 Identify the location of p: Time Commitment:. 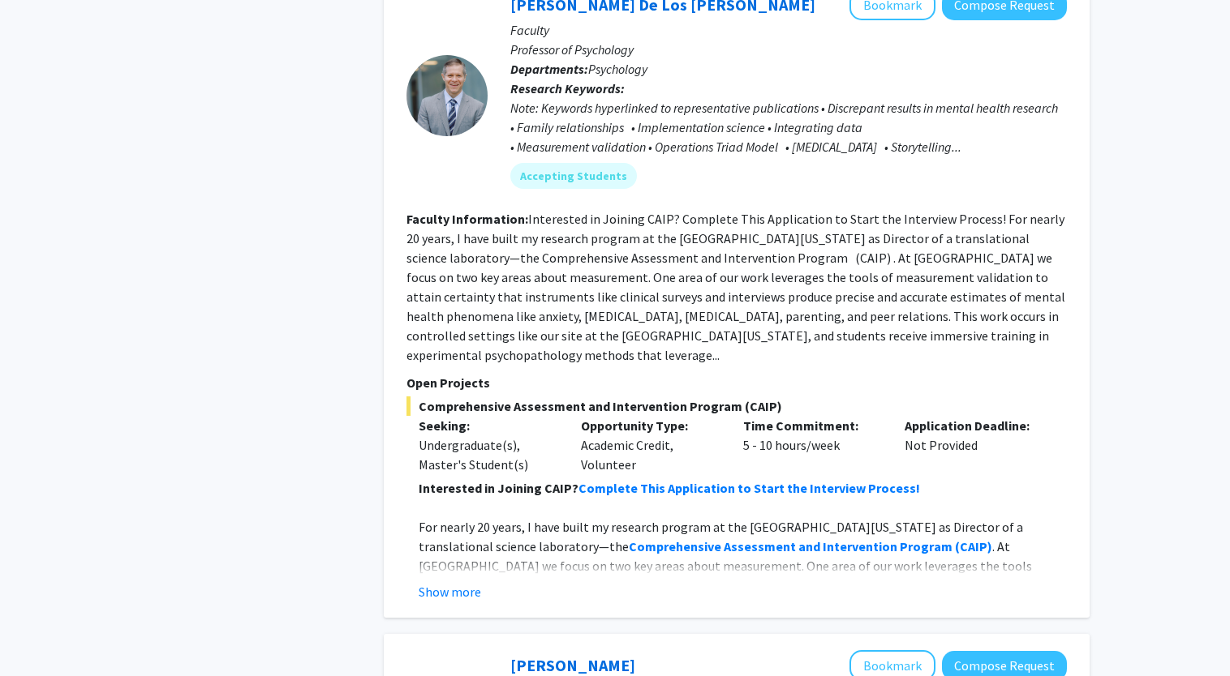
(812, 426).